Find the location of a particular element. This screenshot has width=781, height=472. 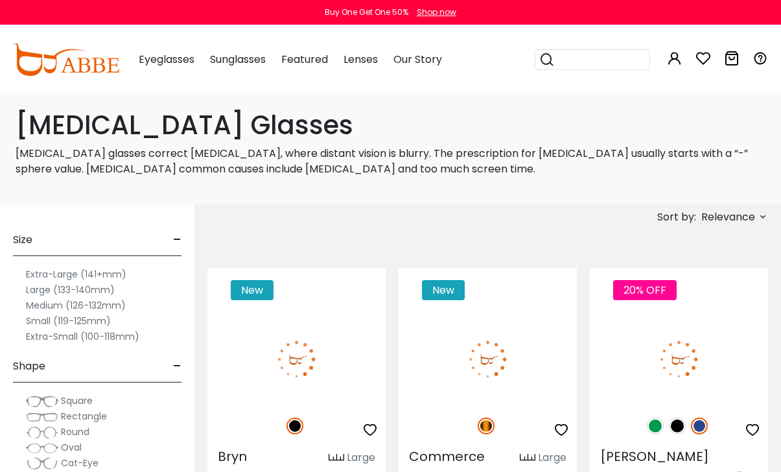

img: Round.png is located at coordinates (42, 432).